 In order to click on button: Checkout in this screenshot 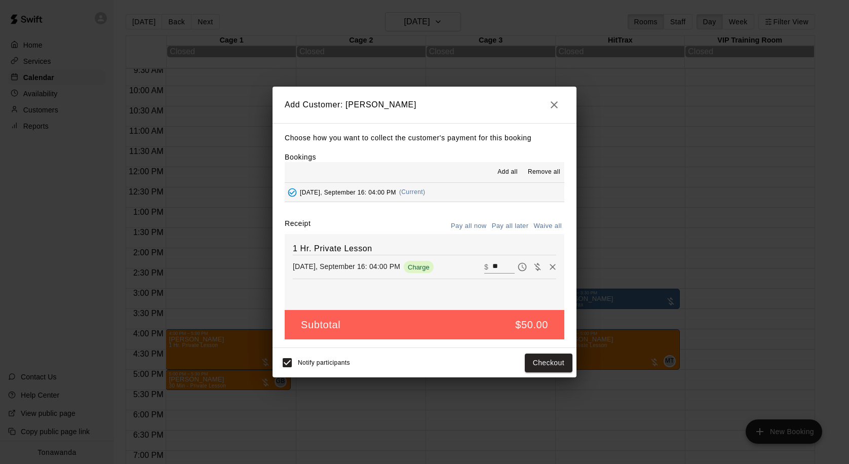, I will do `click(548, 363)`.